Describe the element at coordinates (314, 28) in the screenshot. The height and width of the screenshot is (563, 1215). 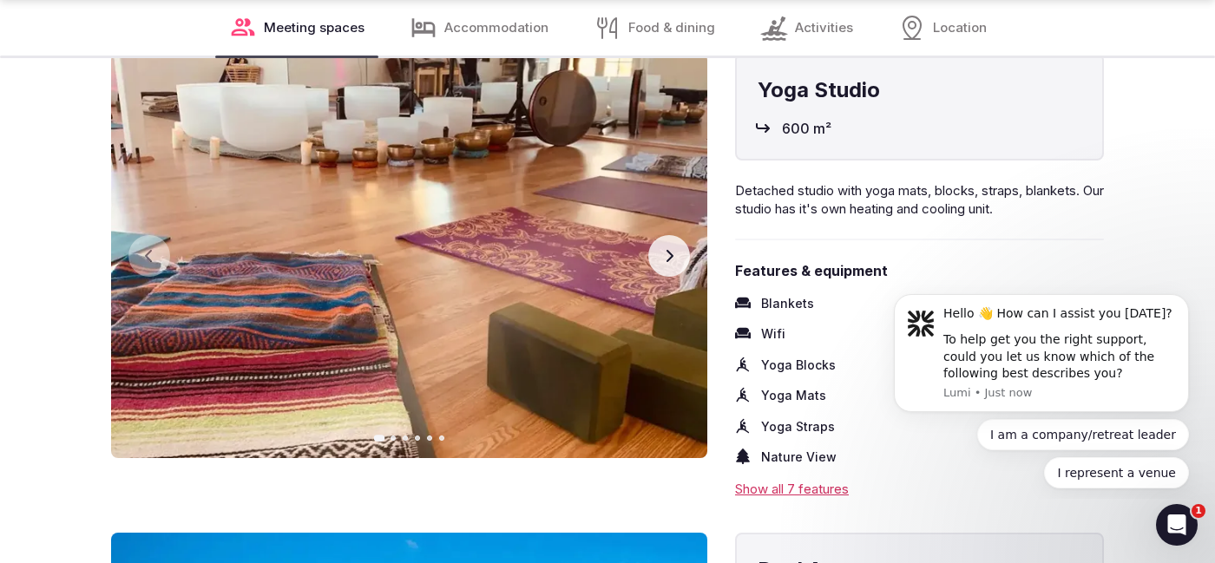
I see `span: Meeting spaces` at that location.